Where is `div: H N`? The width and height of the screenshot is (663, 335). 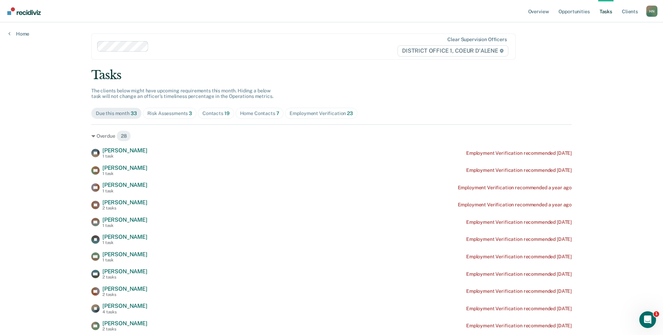
div: H N is located at coordinates (652, 11).